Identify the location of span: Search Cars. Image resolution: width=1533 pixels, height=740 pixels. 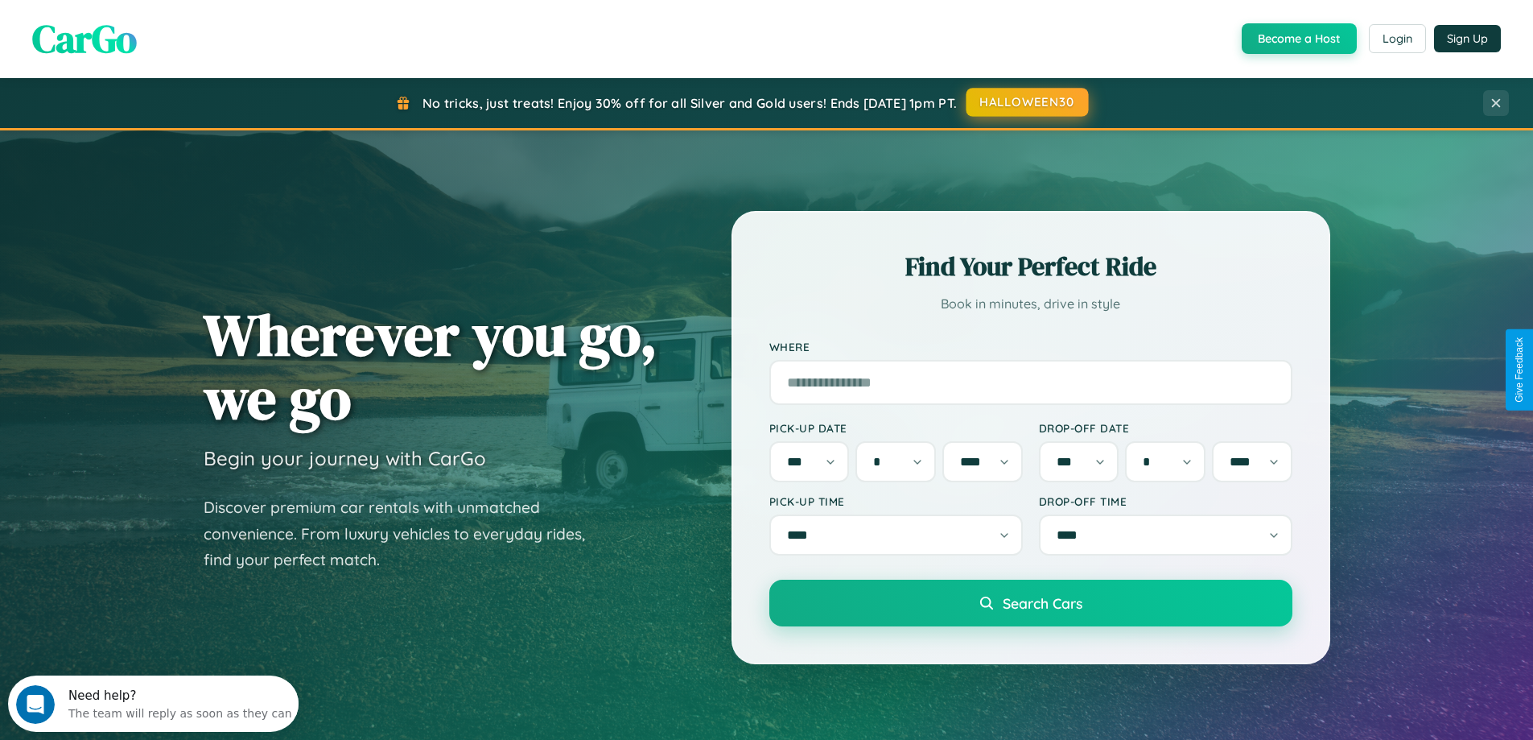
(1042, 603).